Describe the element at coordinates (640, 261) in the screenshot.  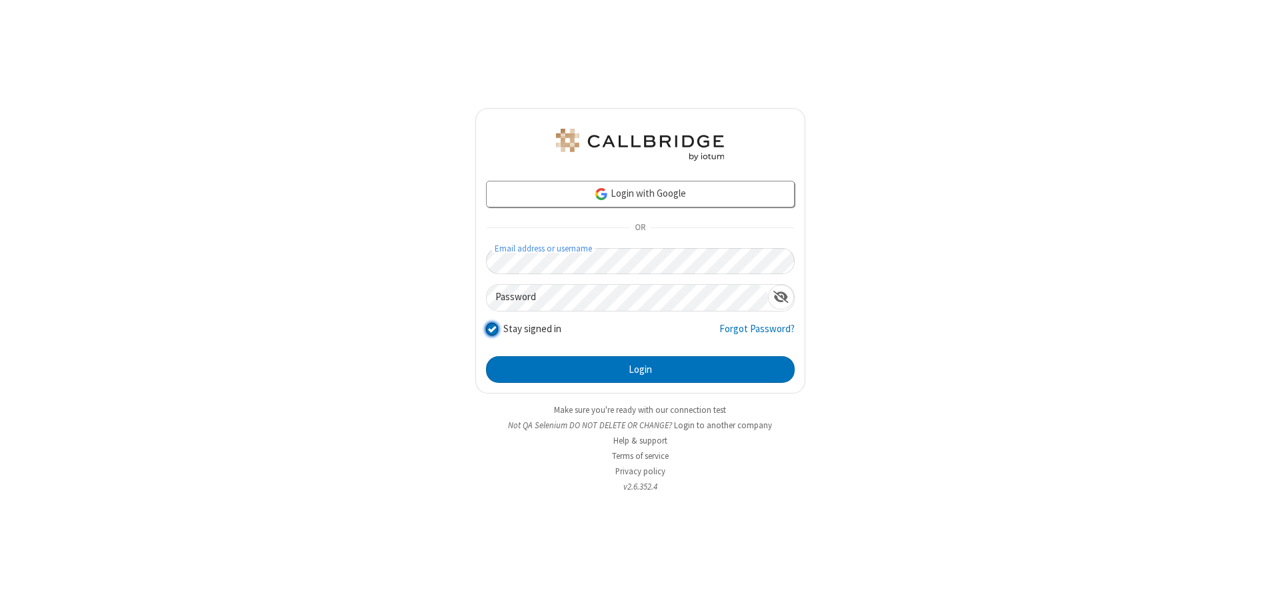
I see `input: Email address or username` at that location.